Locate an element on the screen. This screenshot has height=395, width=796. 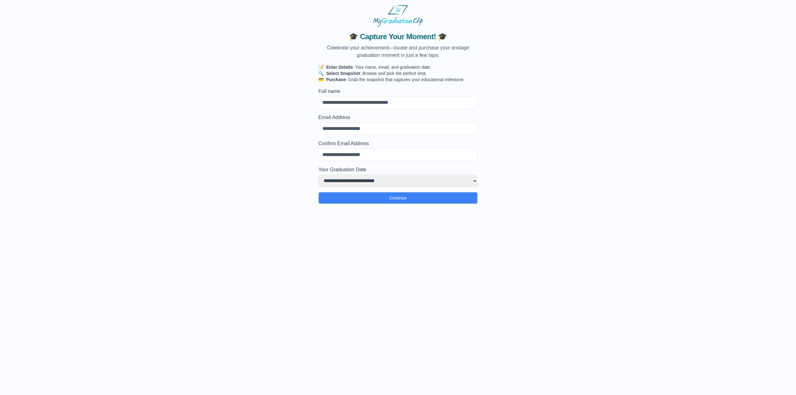
p: : Grab the snapshot that captures your educational milestone. is located at coordinates (398, 80).